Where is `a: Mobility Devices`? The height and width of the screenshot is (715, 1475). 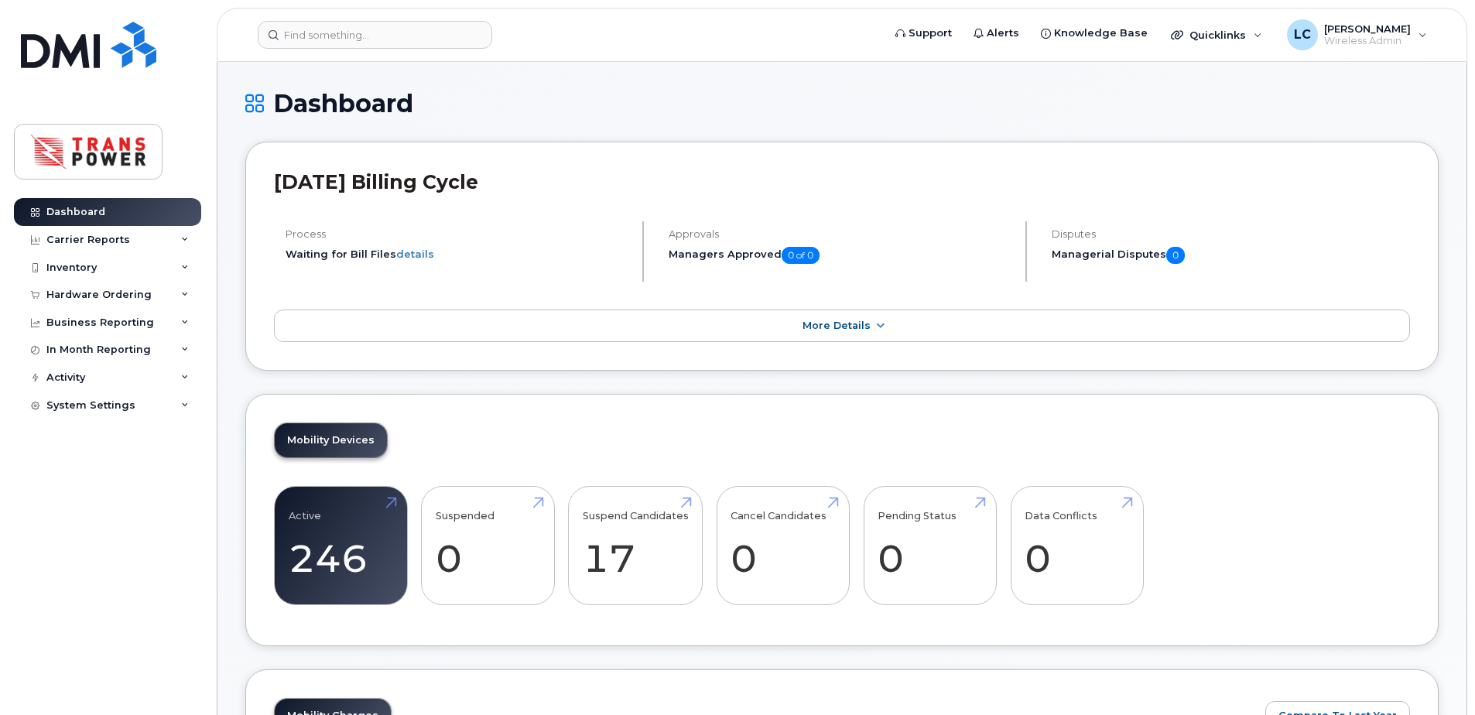 a: Mobility Devices is located at coordinates (331, 440).